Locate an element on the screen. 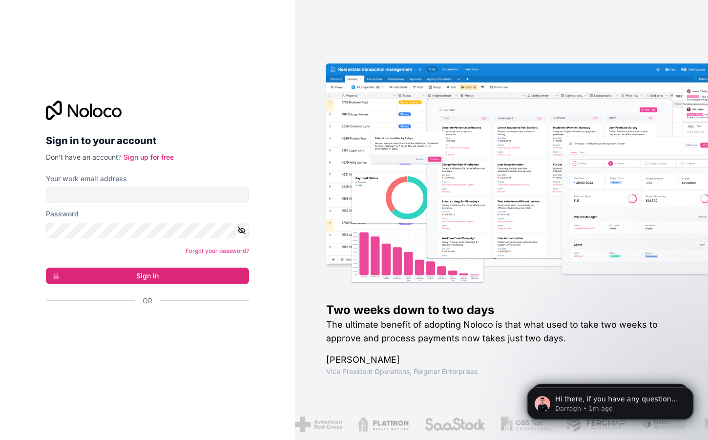 This screenshot has height=440, width=708. h1: Two weeks down to two days is located at coordinates (501, 310).